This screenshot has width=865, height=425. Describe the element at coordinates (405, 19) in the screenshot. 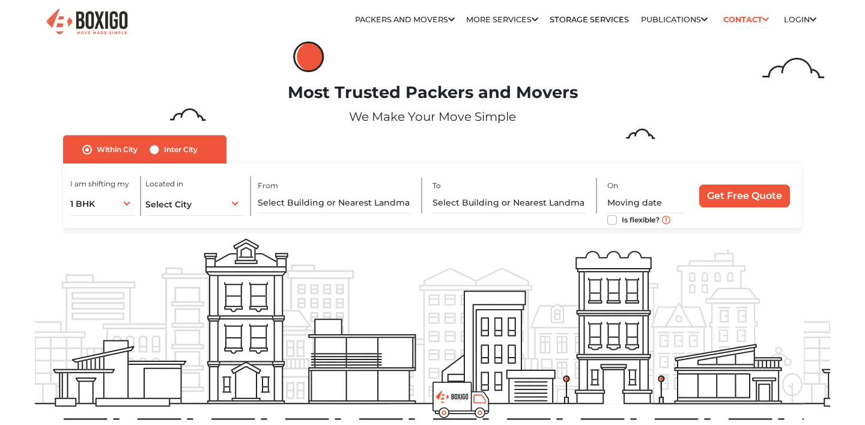

I see `a: Packers and Movers` at that location.